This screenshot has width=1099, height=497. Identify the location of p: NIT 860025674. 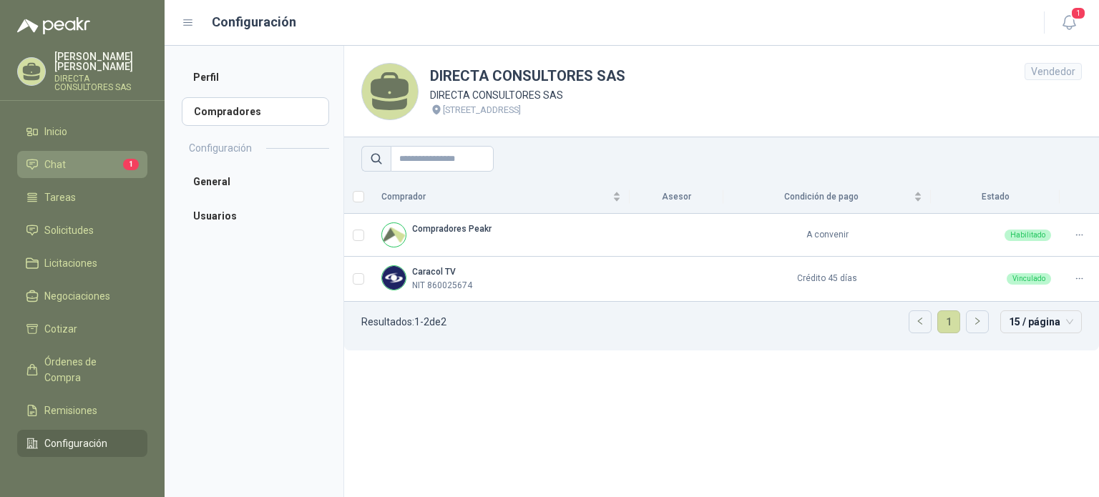
(442, 285).